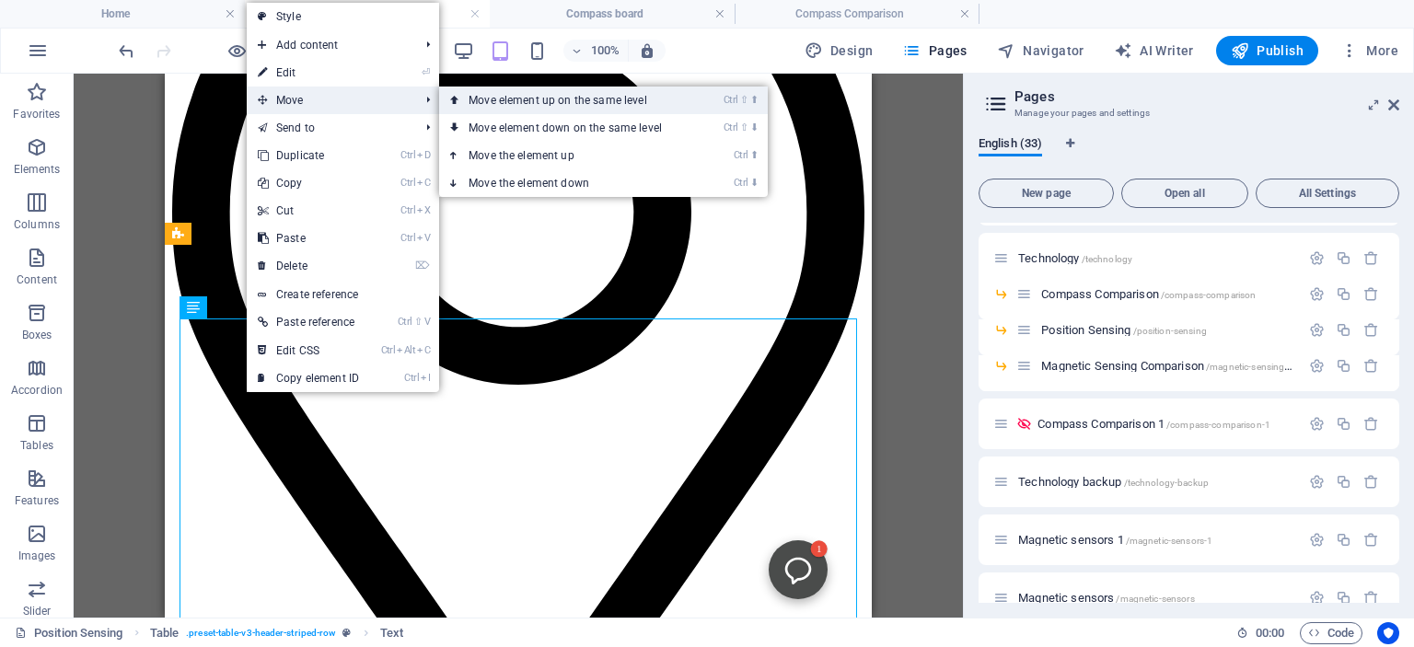 This screenshot has height=647, width=1414. What do you see at coordinates (1040, 51) in the screenshot?
I see `span: Navigator` at bounding box center [1040, 51].